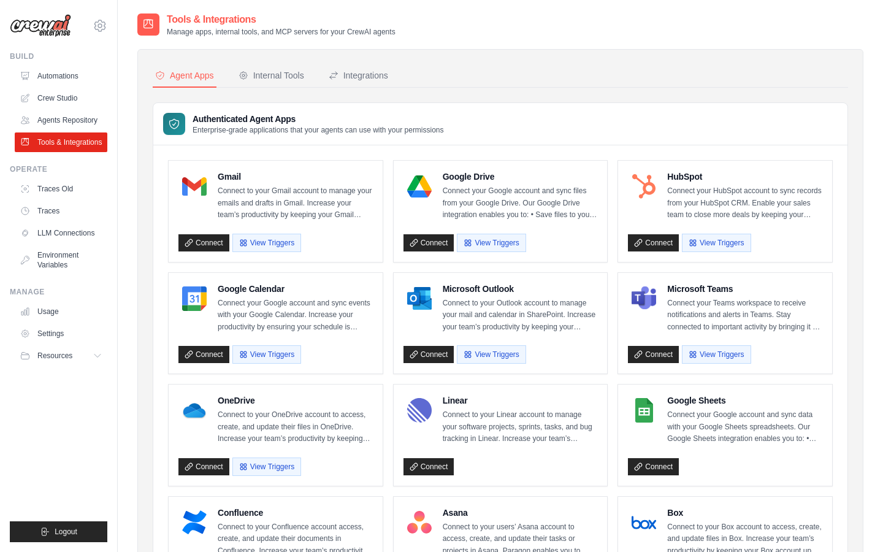  Describe the element at coordinates (420, 410) in the screenshot. I see `img: Linear Logo` at that location.